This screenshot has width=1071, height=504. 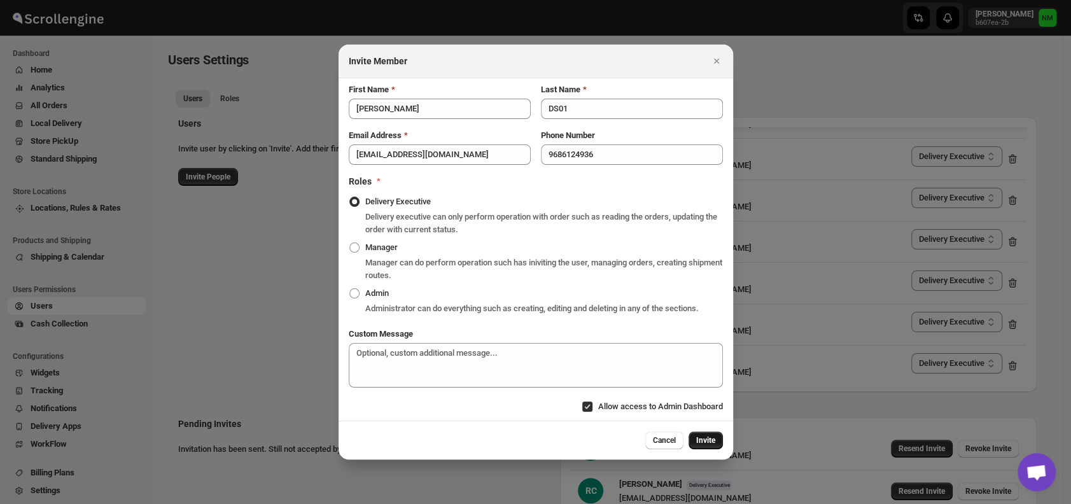 I want to click on button: Close, so click(x=717, y=61).